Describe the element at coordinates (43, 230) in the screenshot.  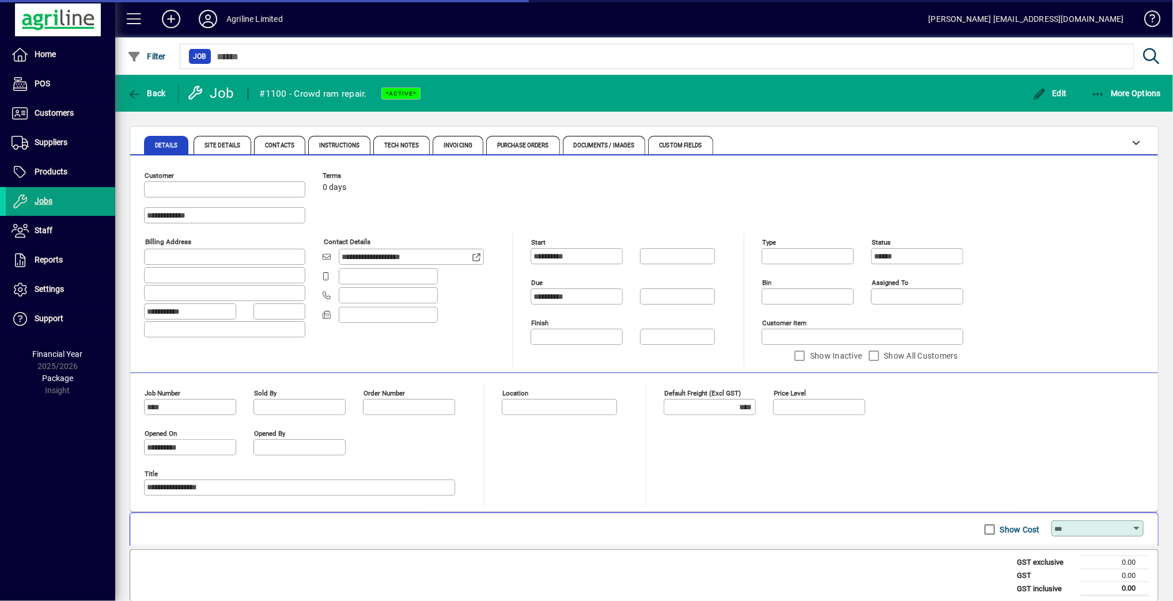
I see `span: Staff` at that location.